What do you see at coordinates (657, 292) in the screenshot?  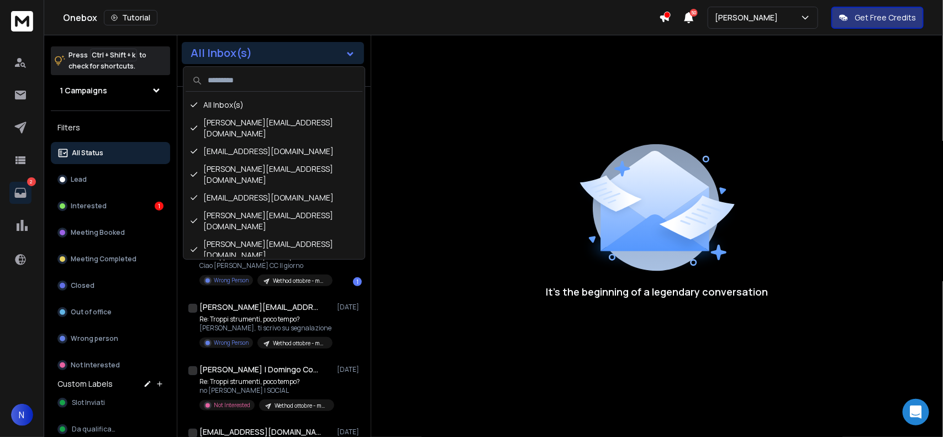 I see `p: It’s the beginning of a legendary conversation` at bounding box center [657, 292].